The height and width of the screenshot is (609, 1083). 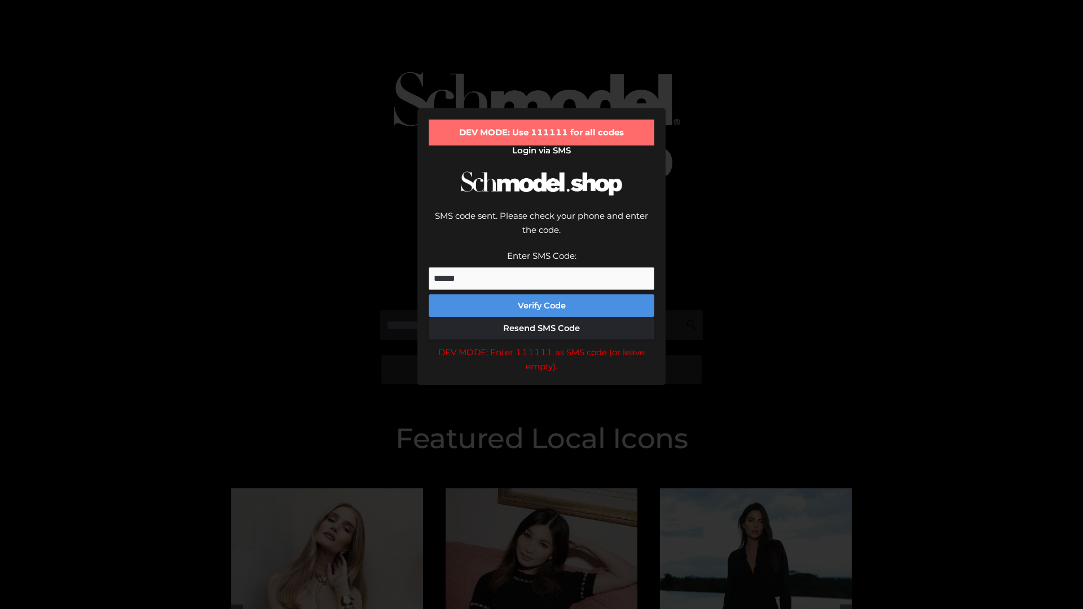 What do you see at coordinates (541, 256) in the screenshot?
I see `label: Enter SMS Code:` at bounding box center [541, 256].